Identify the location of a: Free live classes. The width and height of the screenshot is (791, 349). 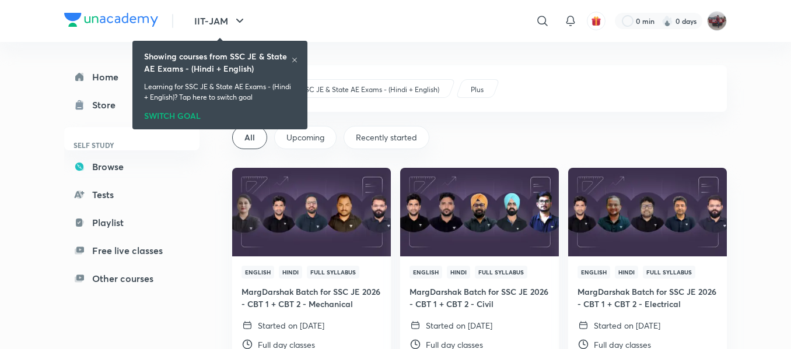
(132, 251).